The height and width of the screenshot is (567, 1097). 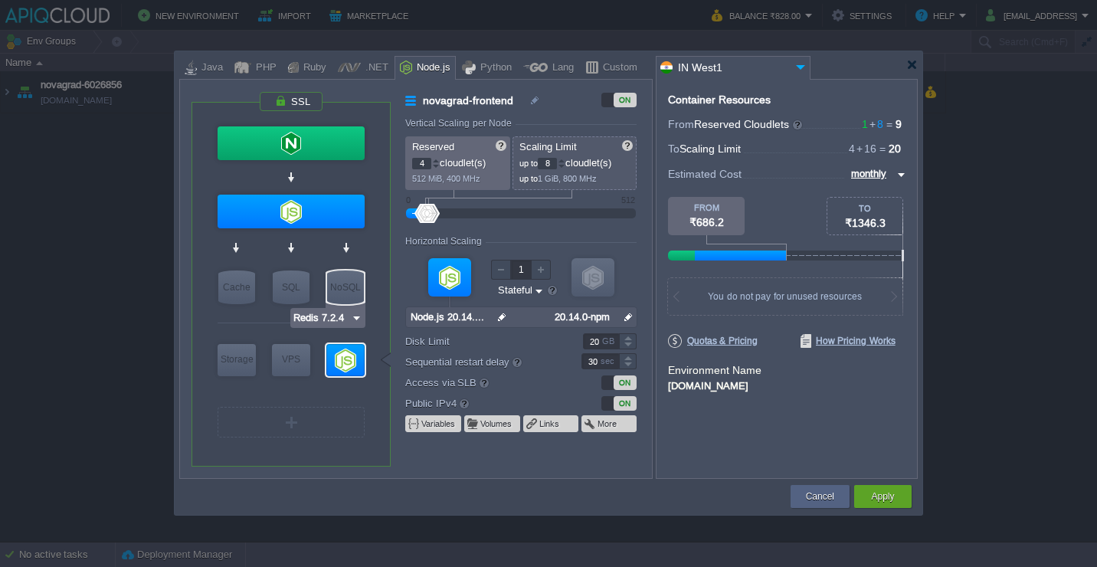 What do you see at coordinates (408, 200) in the screenshot?
I see `div: 0` at bounding box center [408, 200].